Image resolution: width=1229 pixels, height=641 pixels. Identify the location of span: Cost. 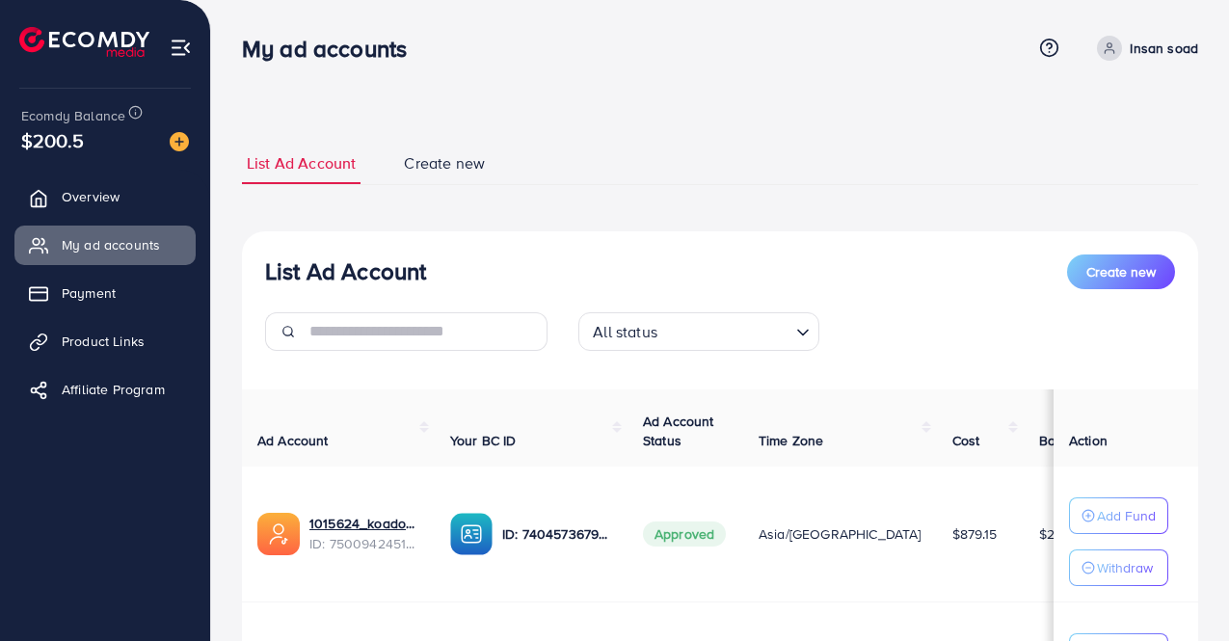
(966, 441).